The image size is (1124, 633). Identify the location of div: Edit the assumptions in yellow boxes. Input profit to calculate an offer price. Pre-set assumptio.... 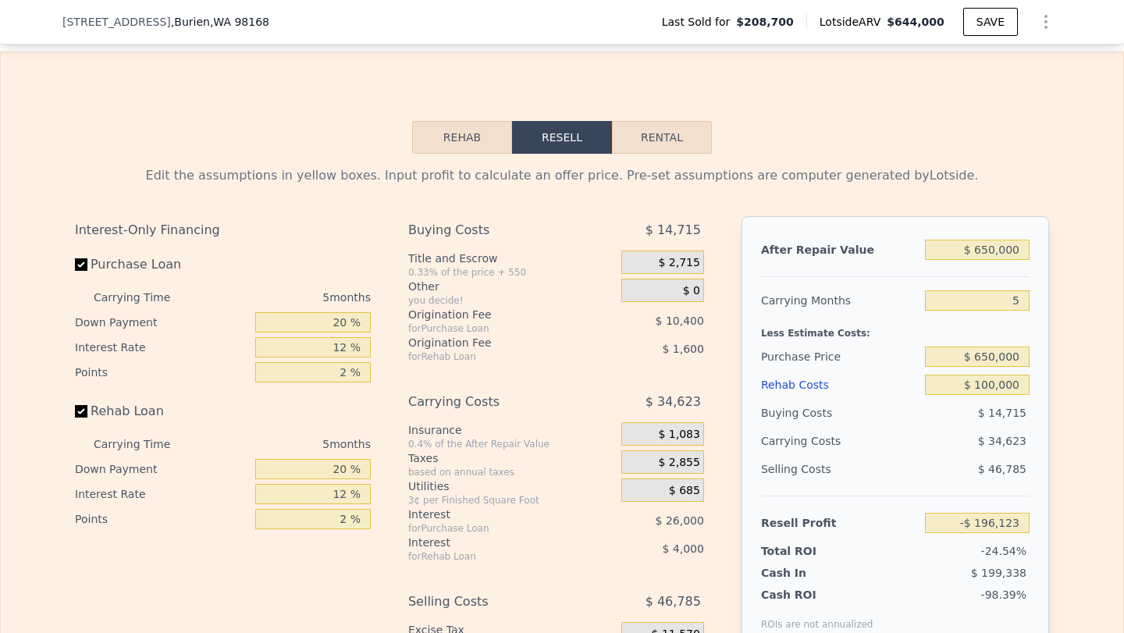
(562, 176).